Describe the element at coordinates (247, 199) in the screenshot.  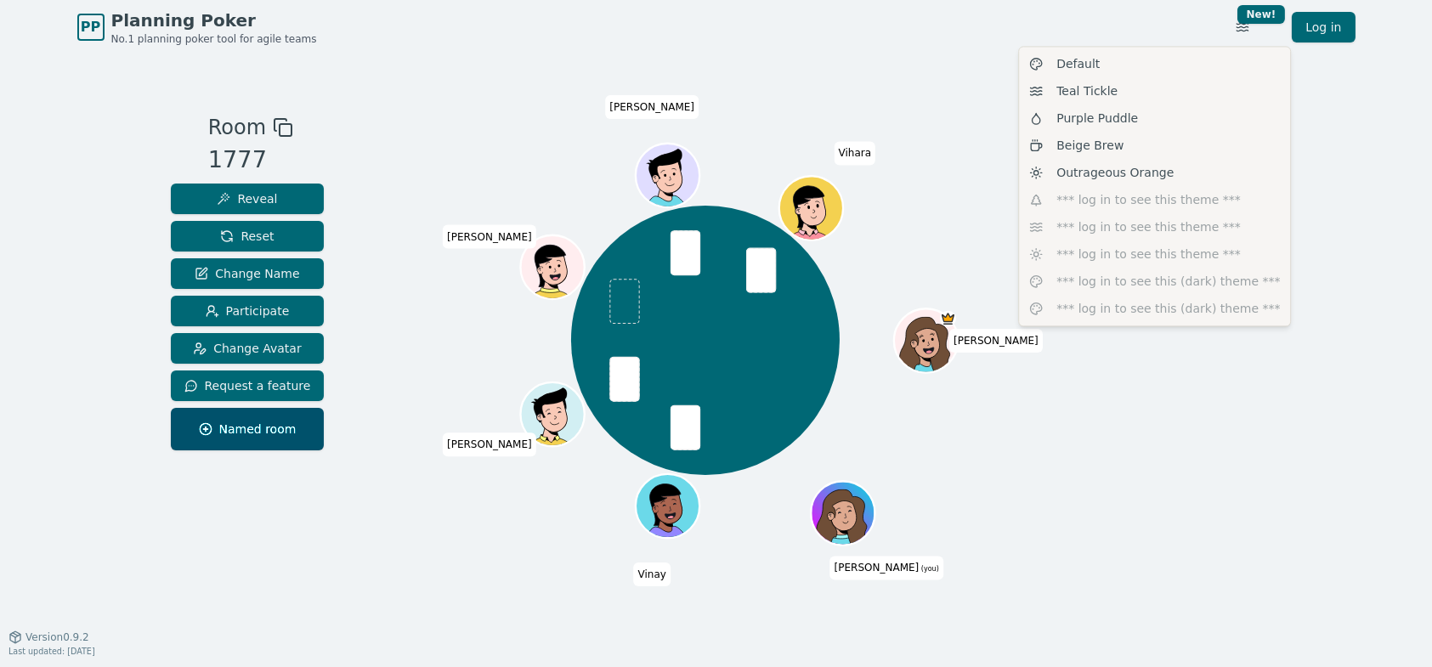
I see `button: Reveal votes` at that location.